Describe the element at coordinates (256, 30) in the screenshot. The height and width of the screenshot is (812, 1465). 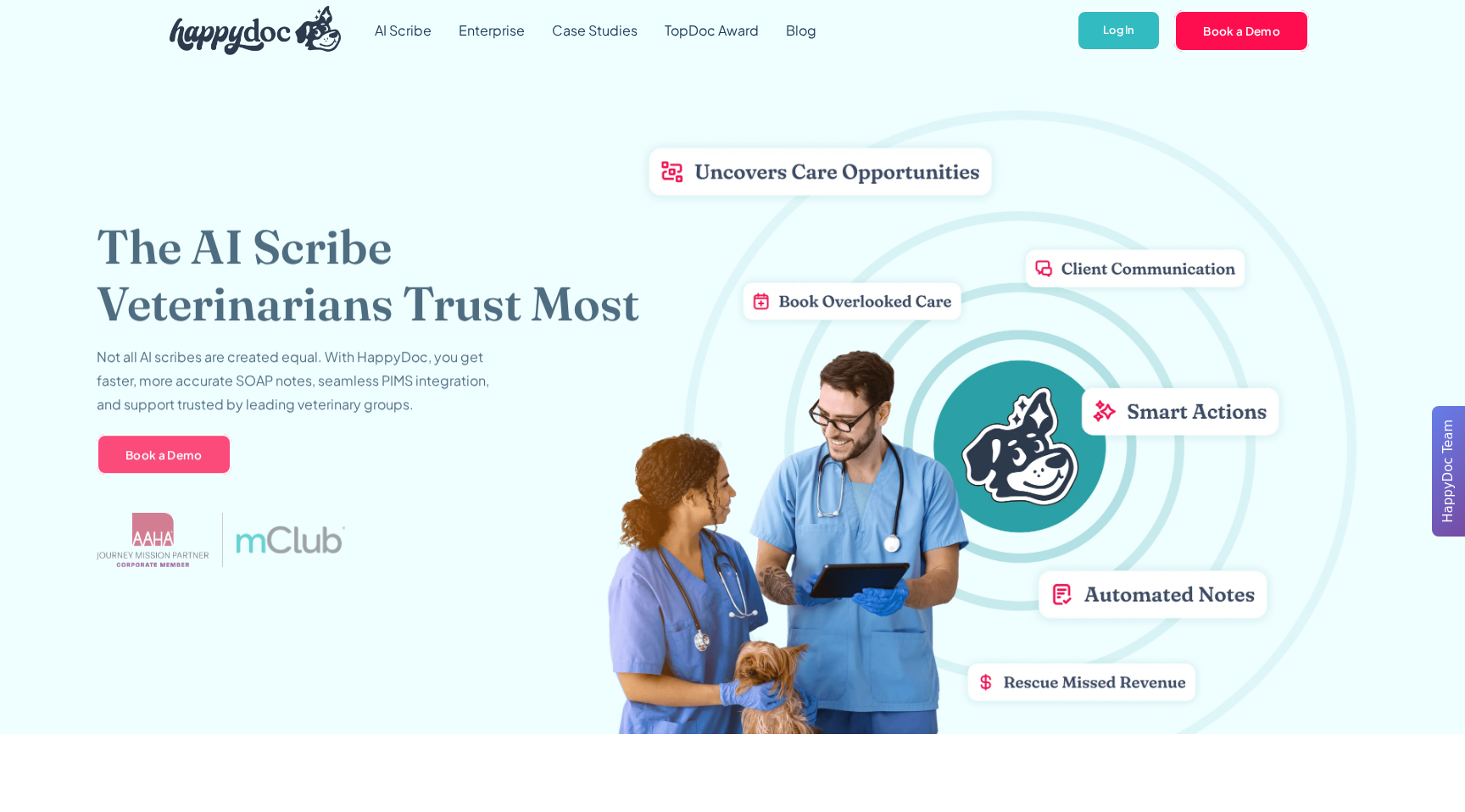
I see `img: HappyDoc Logo: A happy dog with his ear up, listening.` at that location.